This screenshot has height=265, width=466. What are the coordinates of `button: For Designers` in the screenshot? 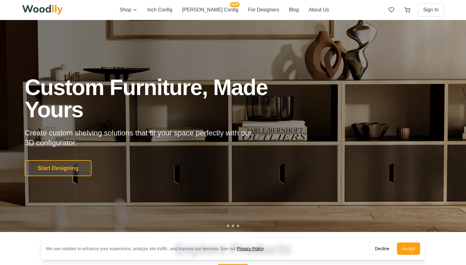 It's located at (264, 10).